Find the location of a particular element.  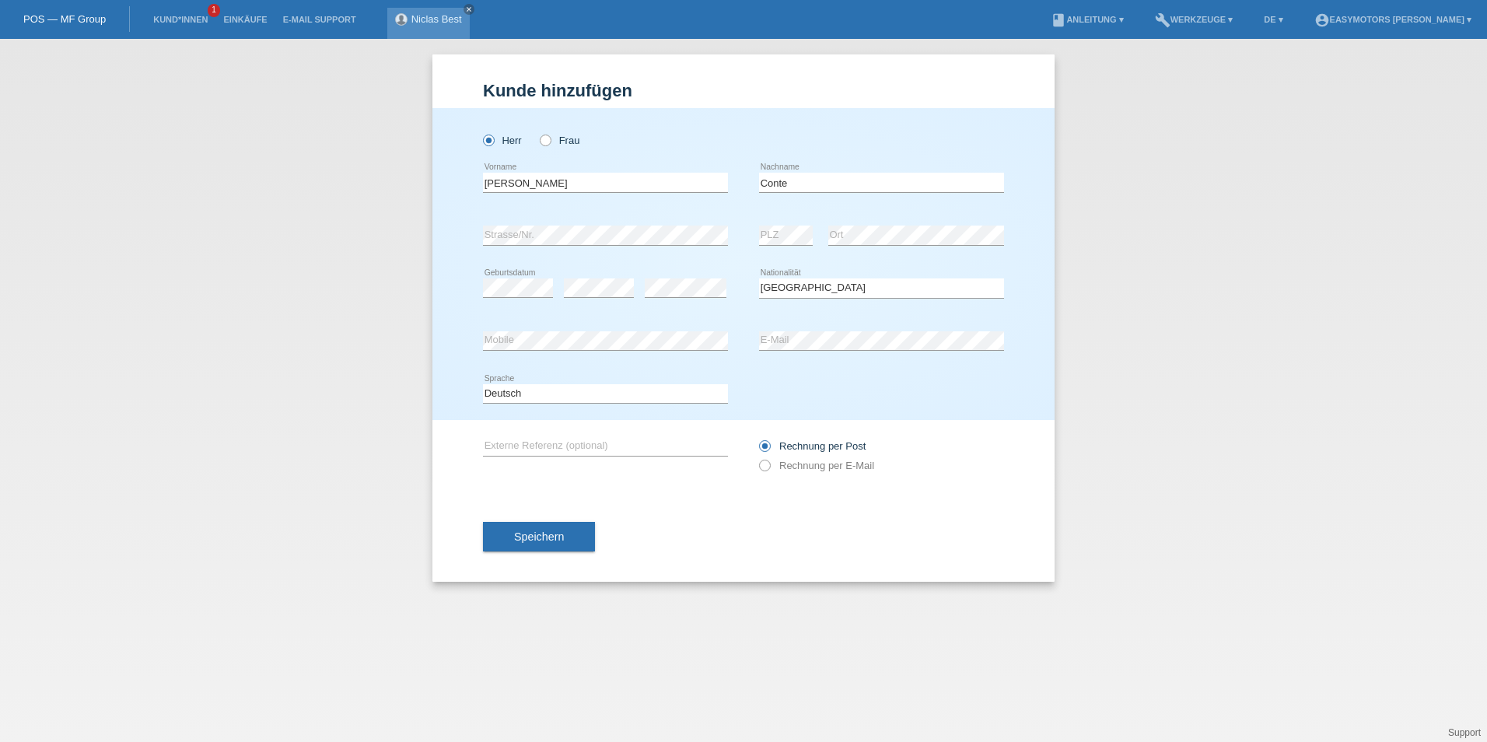

input: Rechnung per Post is located at coordinates (764, 450).